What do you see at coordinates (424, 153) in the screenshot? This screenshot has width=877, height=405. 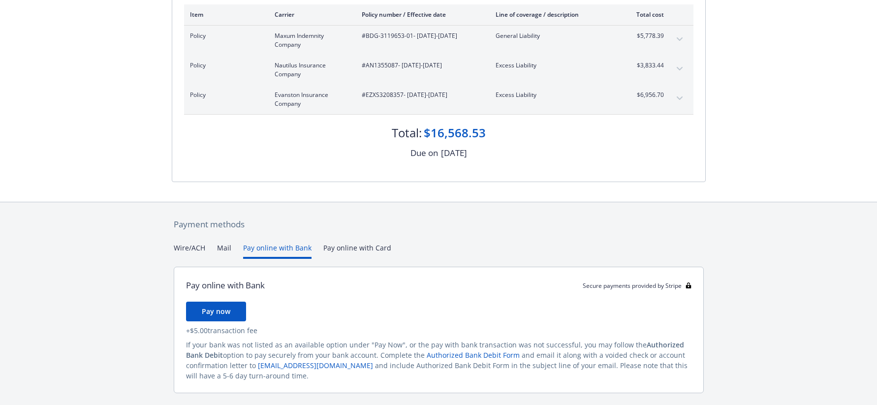 I see `div: Due on` at bounding box center [424, 153].